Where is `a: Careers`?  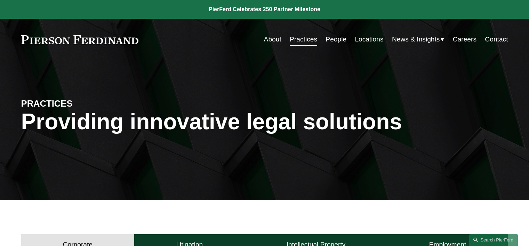
a: Careers is located at coordinates (465, 39).